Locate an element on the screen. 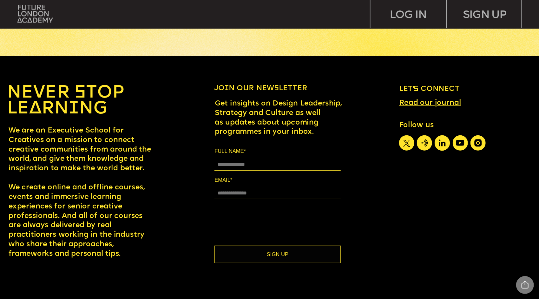  span: Join our newsletter is located at coordinates (261, 88).